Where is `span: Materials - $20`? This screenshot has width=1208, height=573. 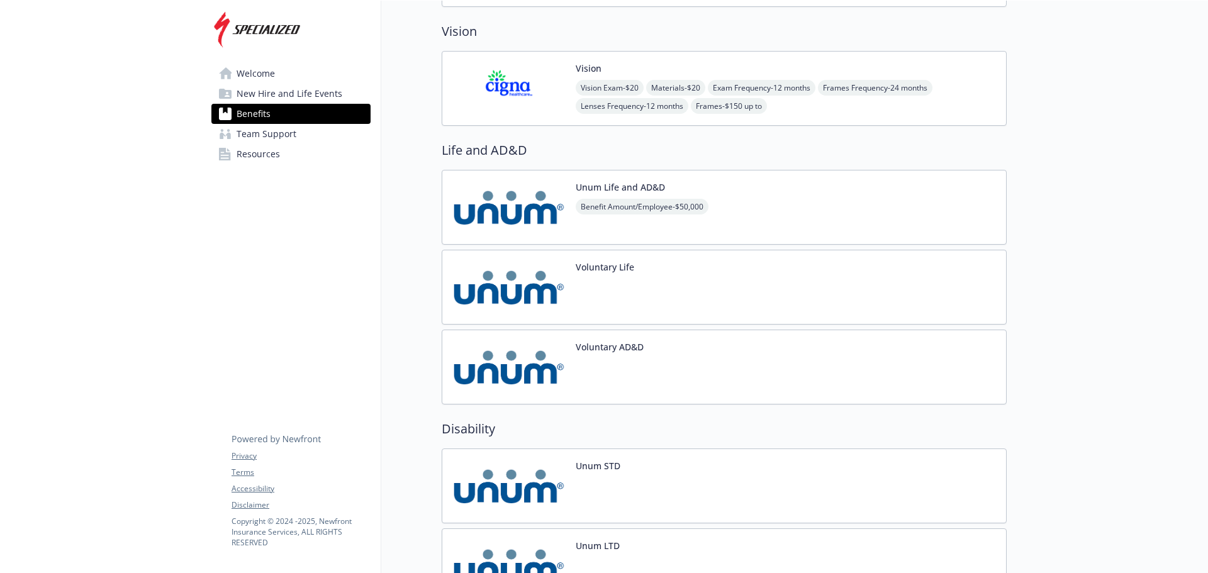
span: Materials - $20 is located at coordinates (676, 87).